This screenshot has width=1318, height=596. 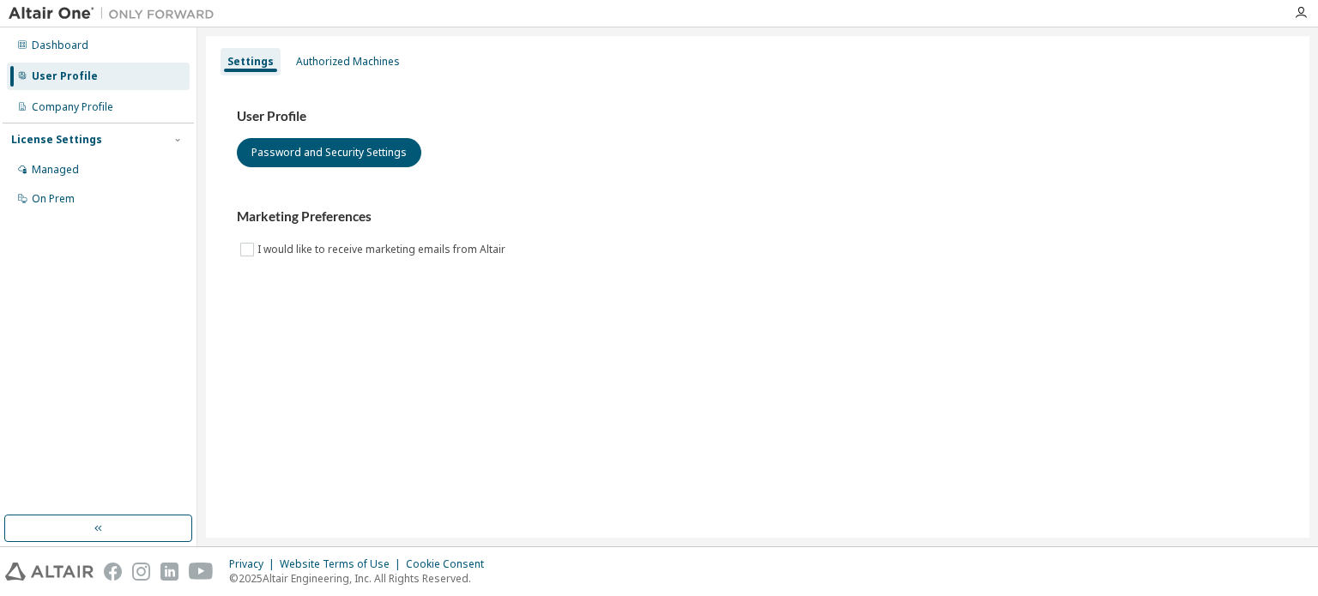 What do you see at coordinates (254, 564) in the screenshot?
I see `div: Privacy` at bounding box center [254, 564].